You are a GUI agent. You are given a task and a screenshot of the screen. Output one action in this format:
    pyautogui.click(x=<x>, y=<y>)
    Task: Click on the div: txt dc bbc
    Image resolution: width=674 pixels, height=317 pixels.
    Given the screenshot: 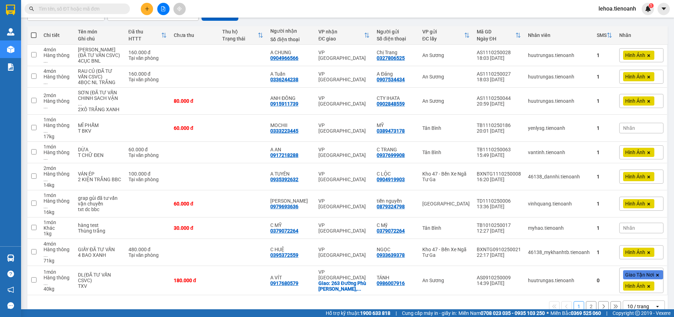 What is the action you would take?
    pyautogui.click(x=99, y=209)
    